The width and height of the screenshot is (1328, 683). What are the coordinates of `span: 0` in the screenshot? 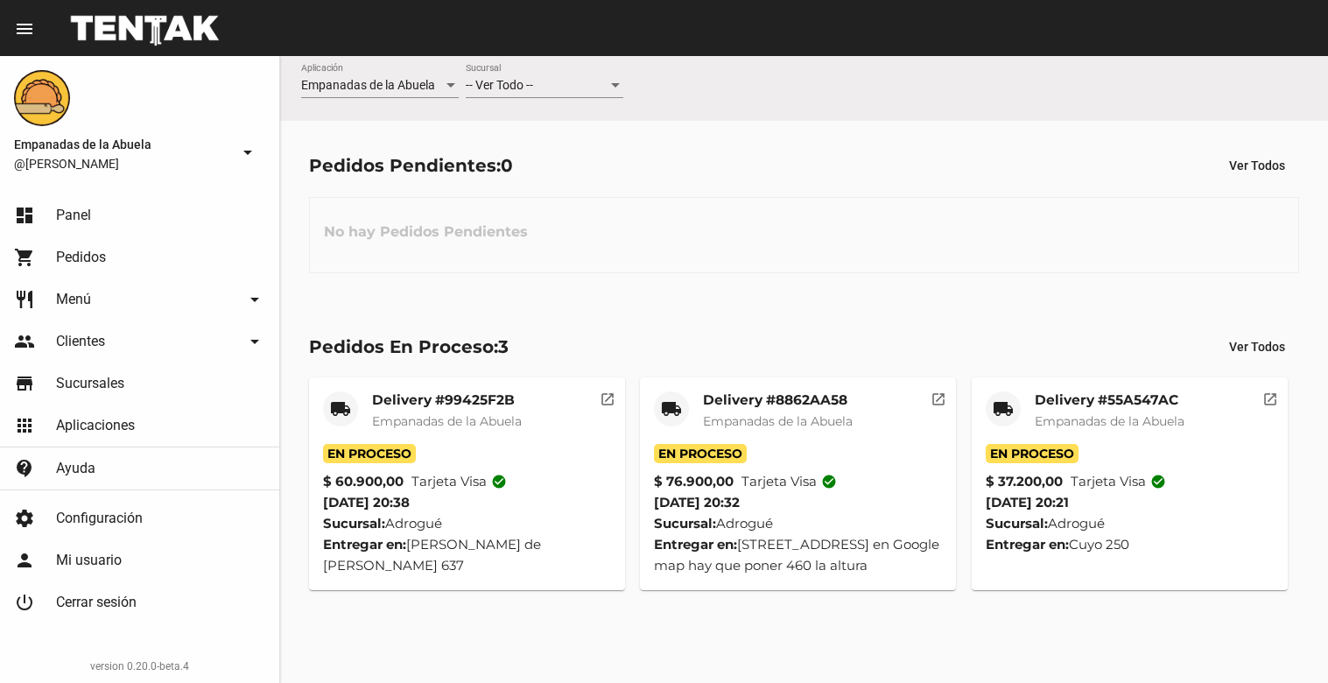 It's located at (507, 165).